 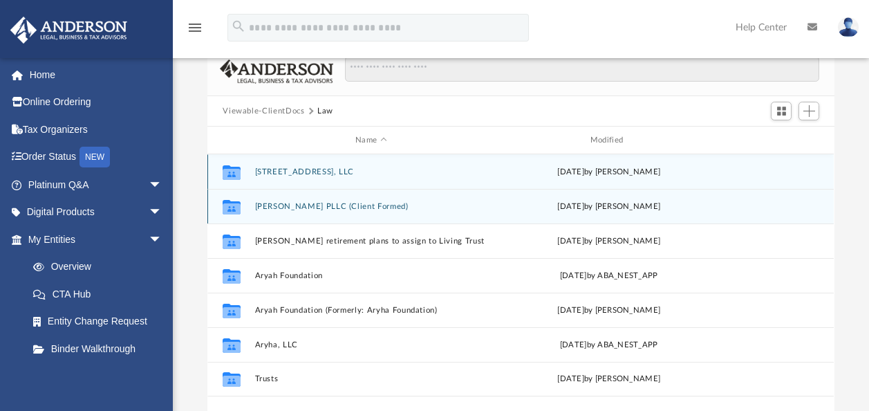 I want to click on a: Entity Change Request, so click(x=101, y=322).